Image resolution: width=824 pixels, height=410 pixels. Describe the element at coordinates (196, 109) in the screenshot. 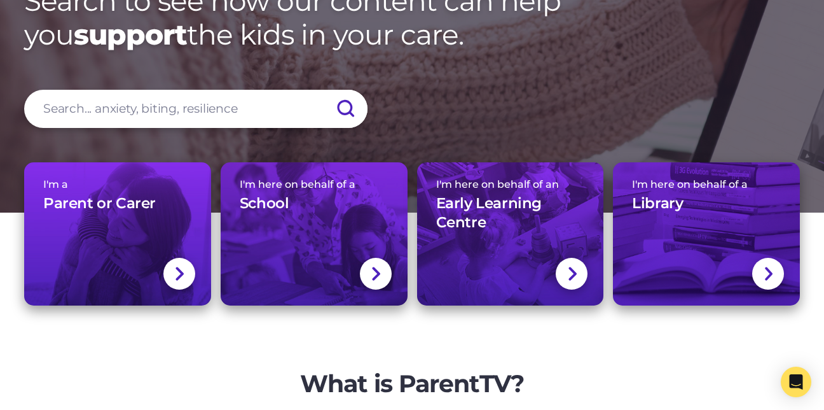

I see `input: Search... anxiety, biting, resilience` at that location.